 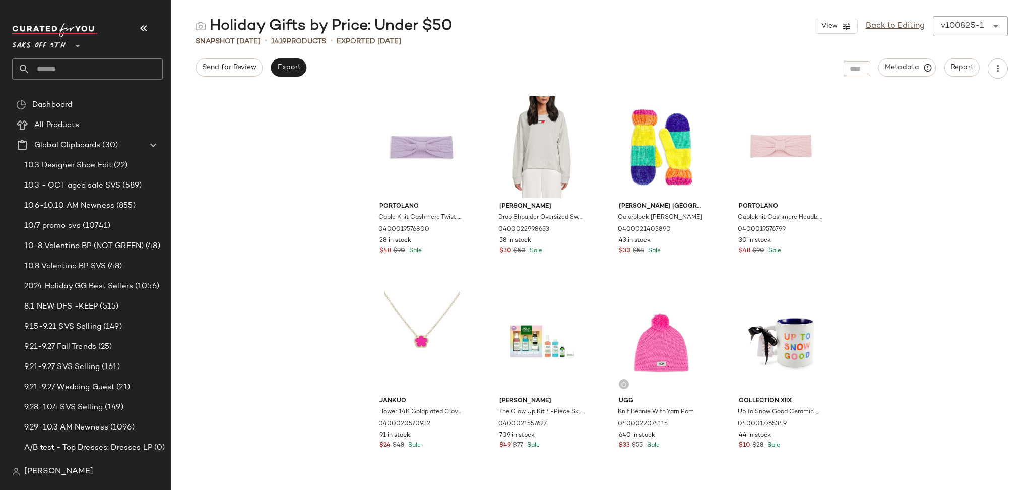 What do you see at coordinates (52, 226) in the screenshot?
I see `span: 10/7 promo svs` at bounding box center [52, 226].